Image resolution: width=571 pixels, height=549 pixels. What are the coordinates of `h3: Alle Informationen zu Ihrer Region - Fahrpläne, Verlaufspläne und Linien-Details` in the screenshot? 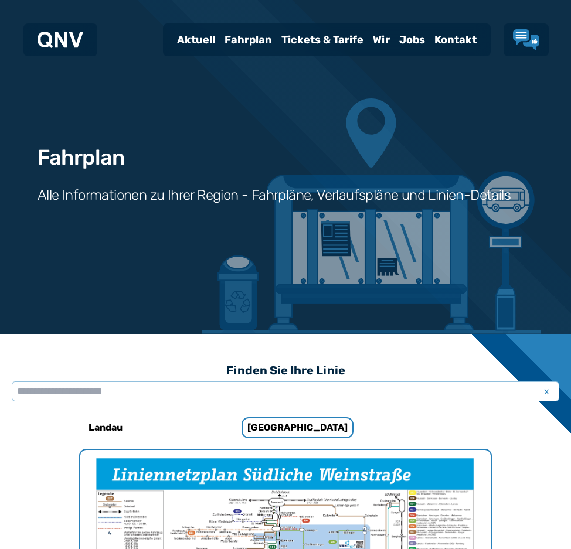 It's located at (274, 195).